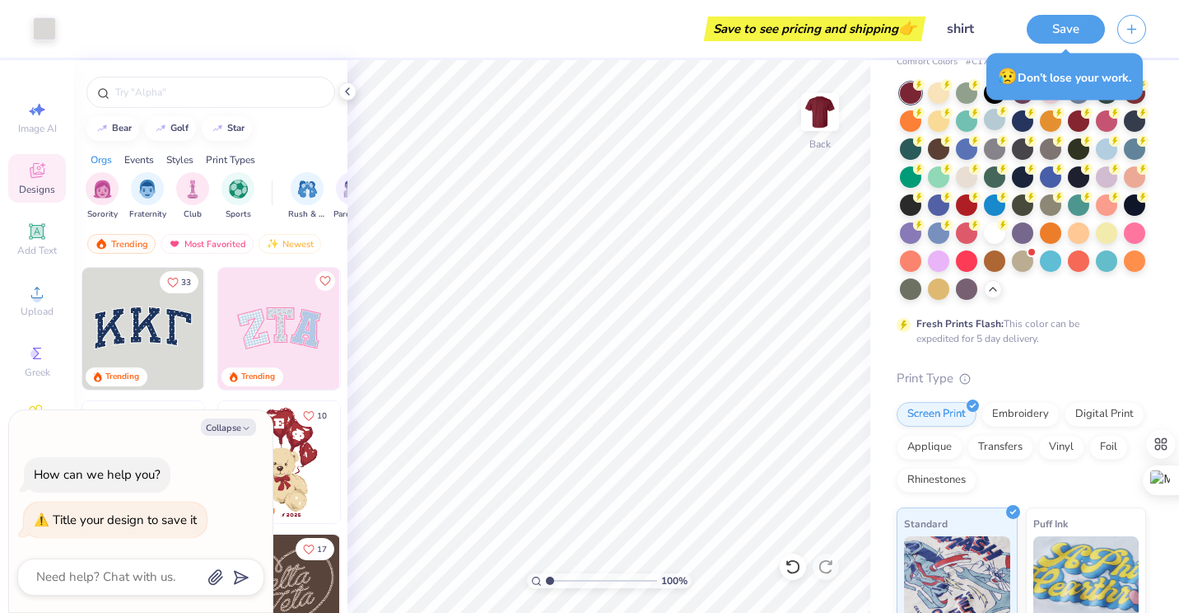  I want to click on div: Rhinestones, so click(936, 480).